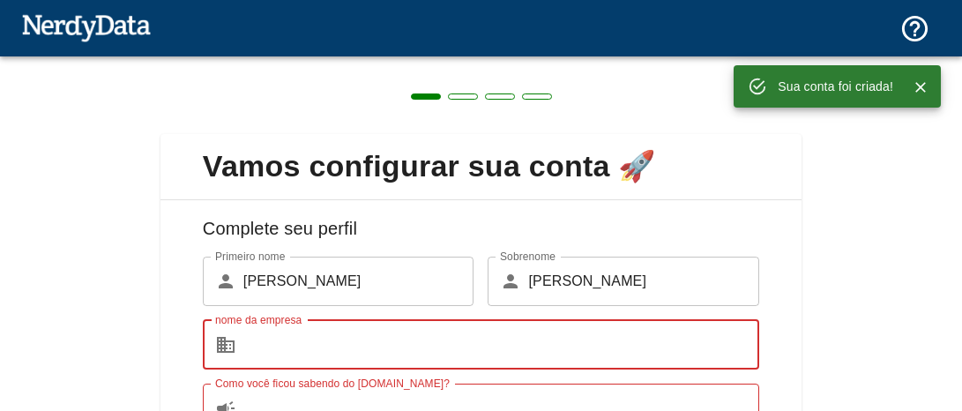 This screenshot has width=962, height=411. I want to click on button: Fechar, so click(921, 87).